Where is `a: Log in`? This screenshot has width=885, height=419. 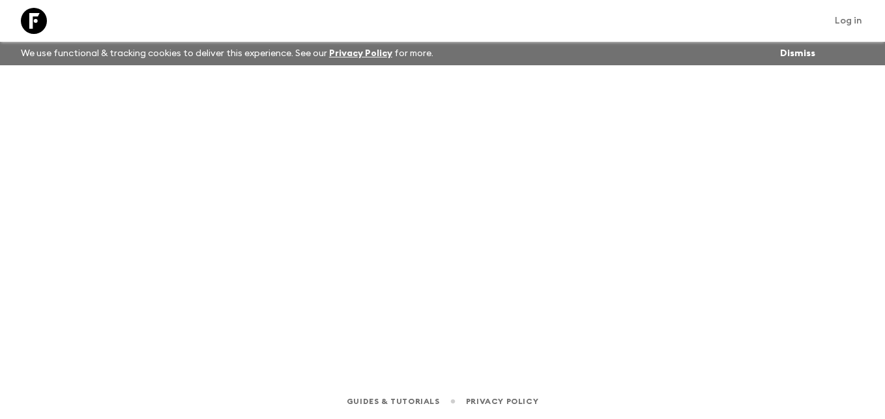
a: Log in is located at coordinates (849, 21).